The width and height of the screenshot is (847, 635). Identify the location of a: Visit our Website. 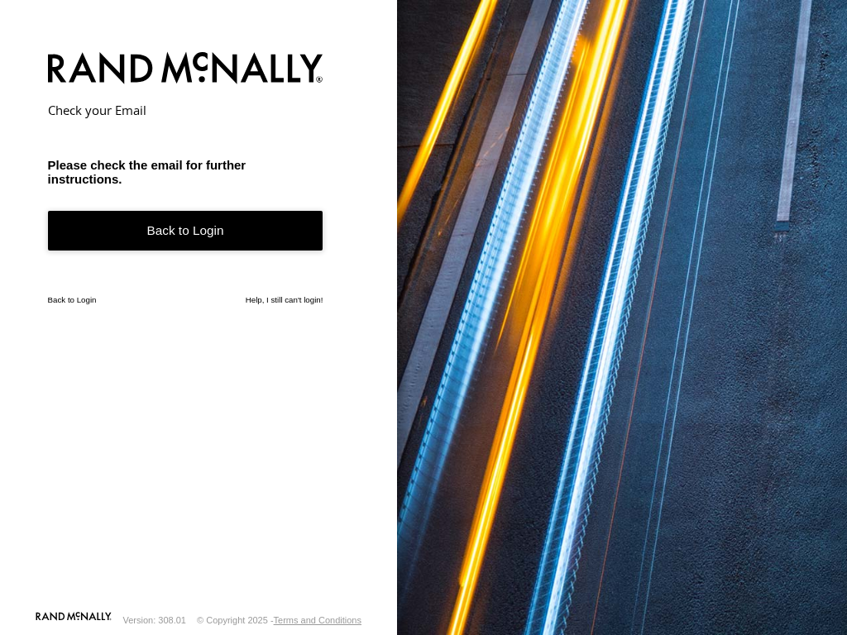
(74, 620).